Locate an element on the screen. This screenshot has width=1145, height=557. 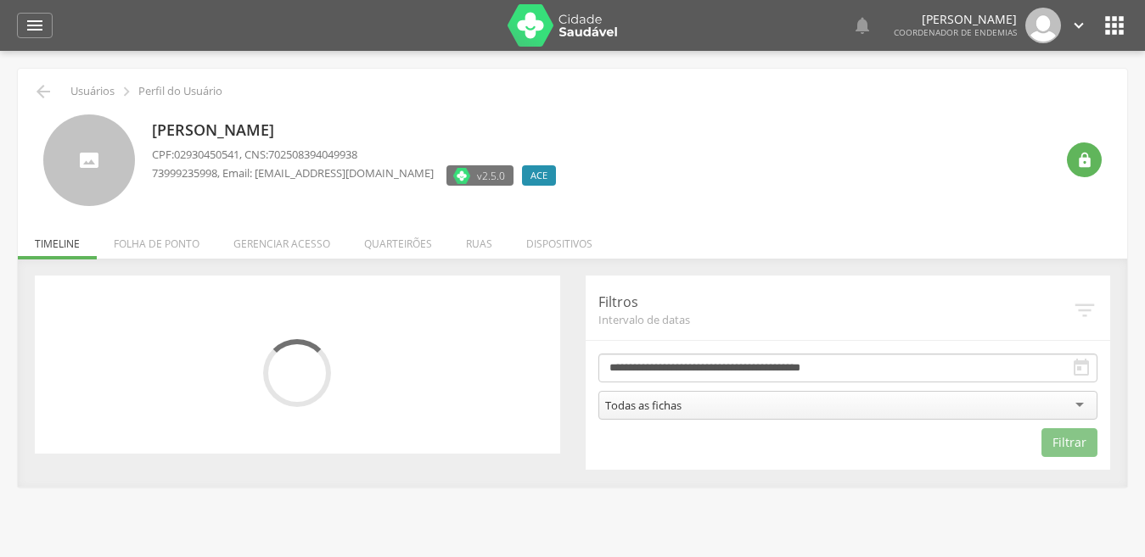
p: Perfil do Usuário is located at coordinates (180, 92).